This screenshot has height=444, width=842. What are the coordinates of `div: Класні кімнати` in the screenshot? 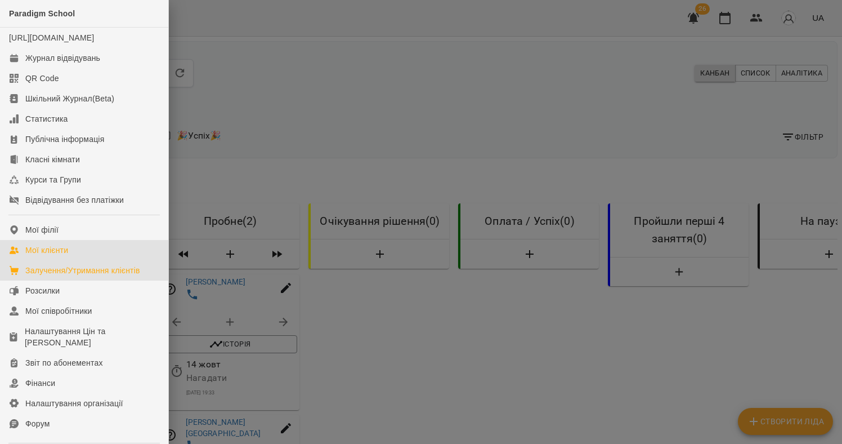 It's located at (52, 159).